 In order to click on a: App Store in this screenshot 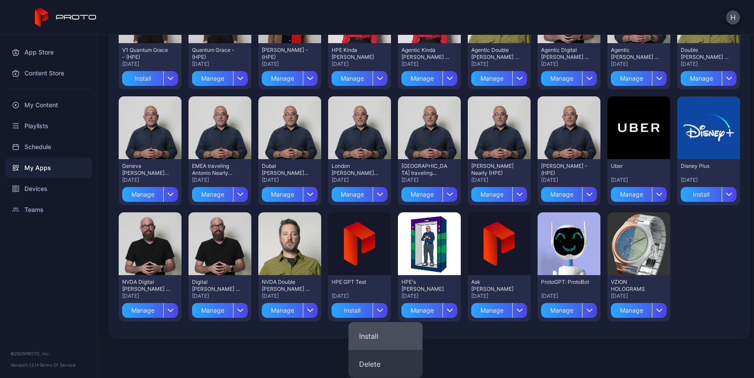, I will do `click(48, 52)`.